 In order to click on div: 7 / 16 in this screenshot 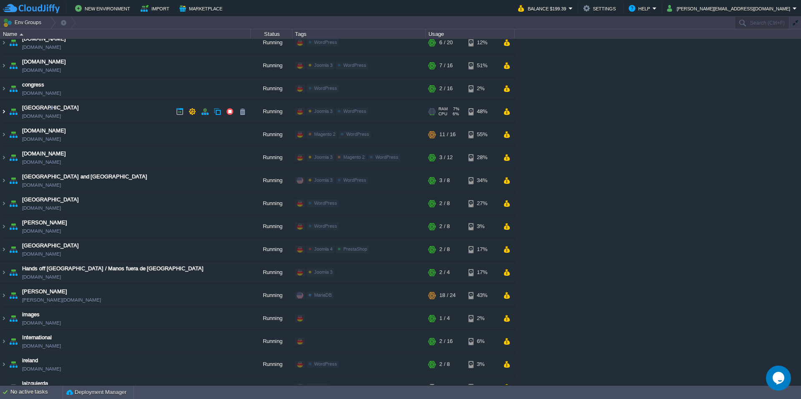, I will do `click(446, 66)`.